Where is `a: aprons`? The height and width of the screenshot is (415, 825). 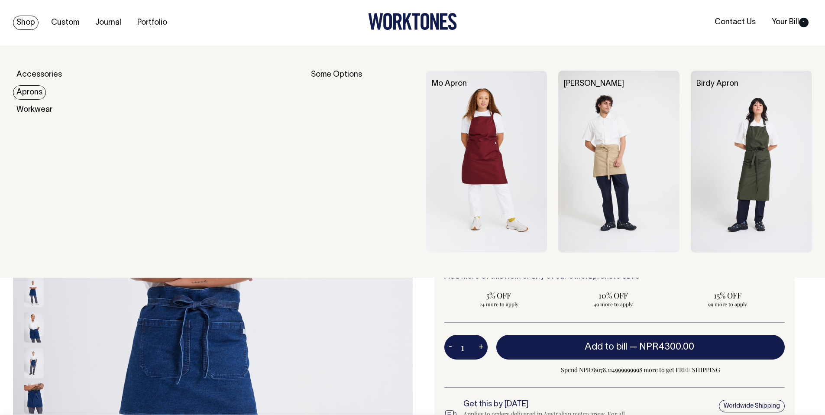
a: aprons is located at coordinates (600, 276).